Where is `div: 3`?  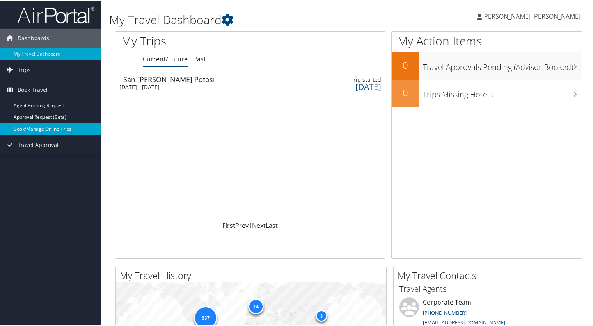
div: 3 is located at coordinates (321, 315).